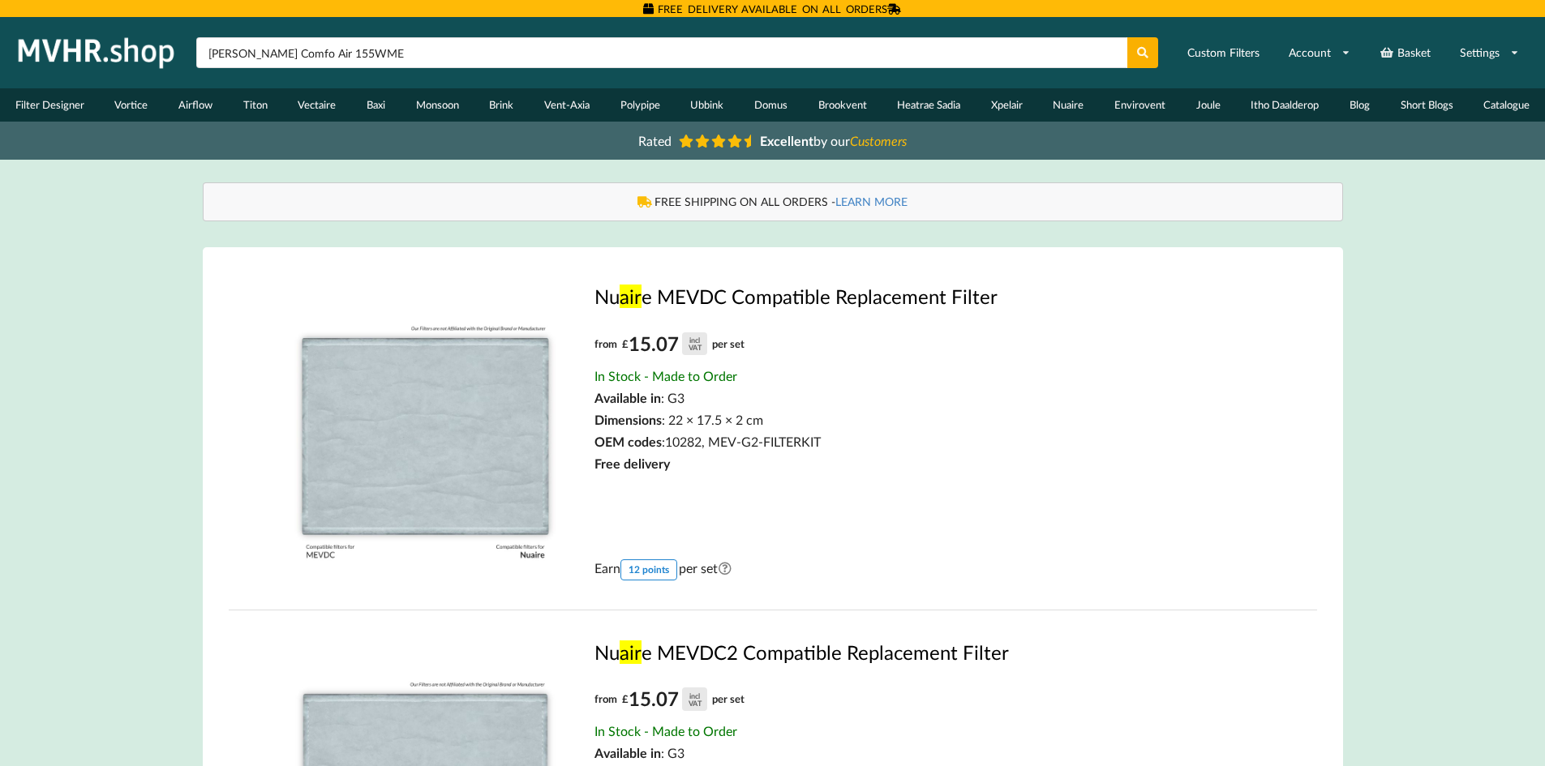  Describe the element at coordinates (1489, 53) in the screenshot. I see `a: Settings` at that location.